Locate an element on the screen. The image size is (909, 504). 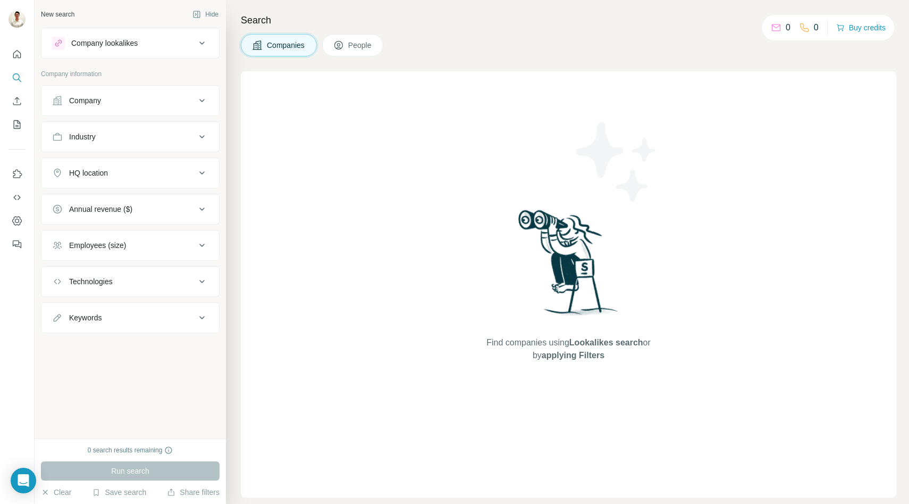
button: Annual revenue ($) is located at coordinates (130, 209).